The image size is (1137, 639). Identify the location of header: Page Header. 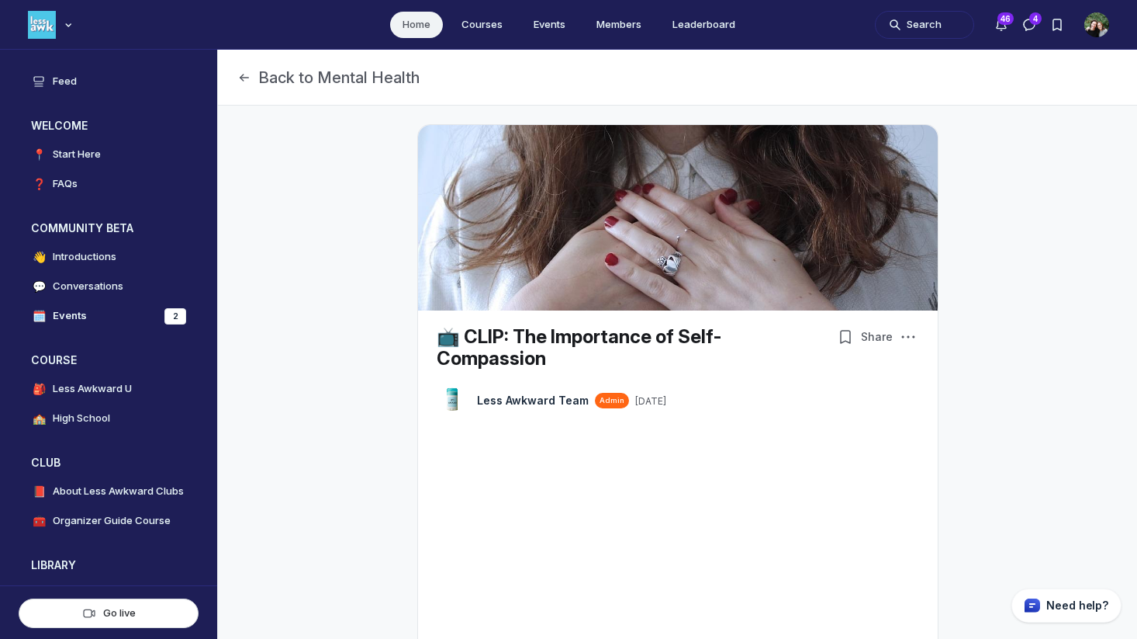
(677, 78).